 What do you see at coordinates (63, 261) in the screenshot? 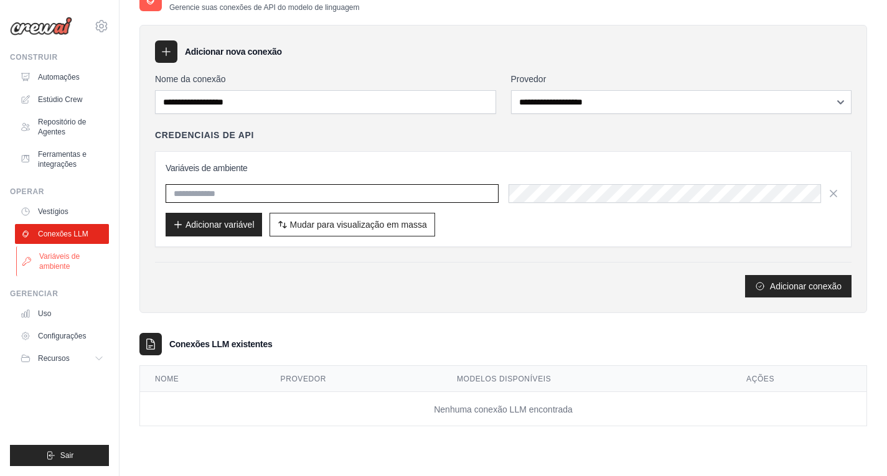
I see `a: Variáveis ​​de ambiente` at bounding box center [63, 261].